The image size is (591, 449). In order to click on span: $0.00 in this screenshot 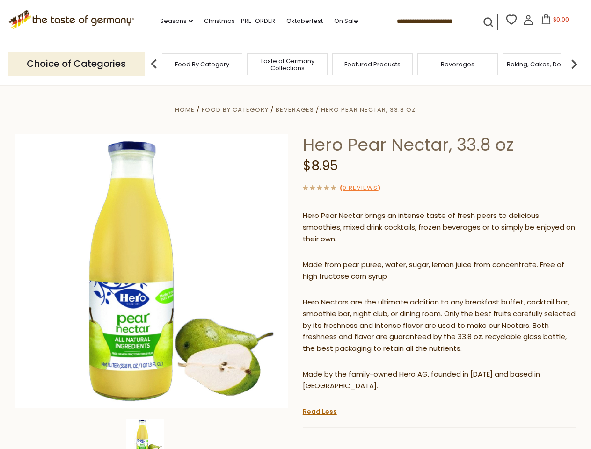, I will do `click(561, 19)`.